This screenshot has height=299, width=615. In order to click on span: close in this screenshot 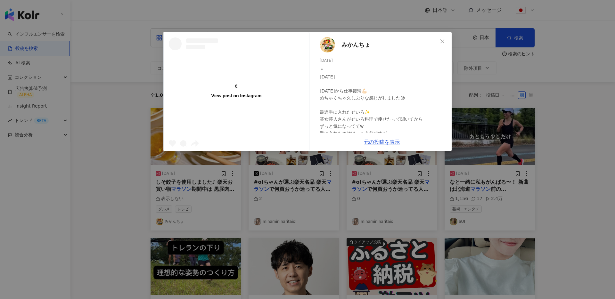, I will do `click(442, 41)`.